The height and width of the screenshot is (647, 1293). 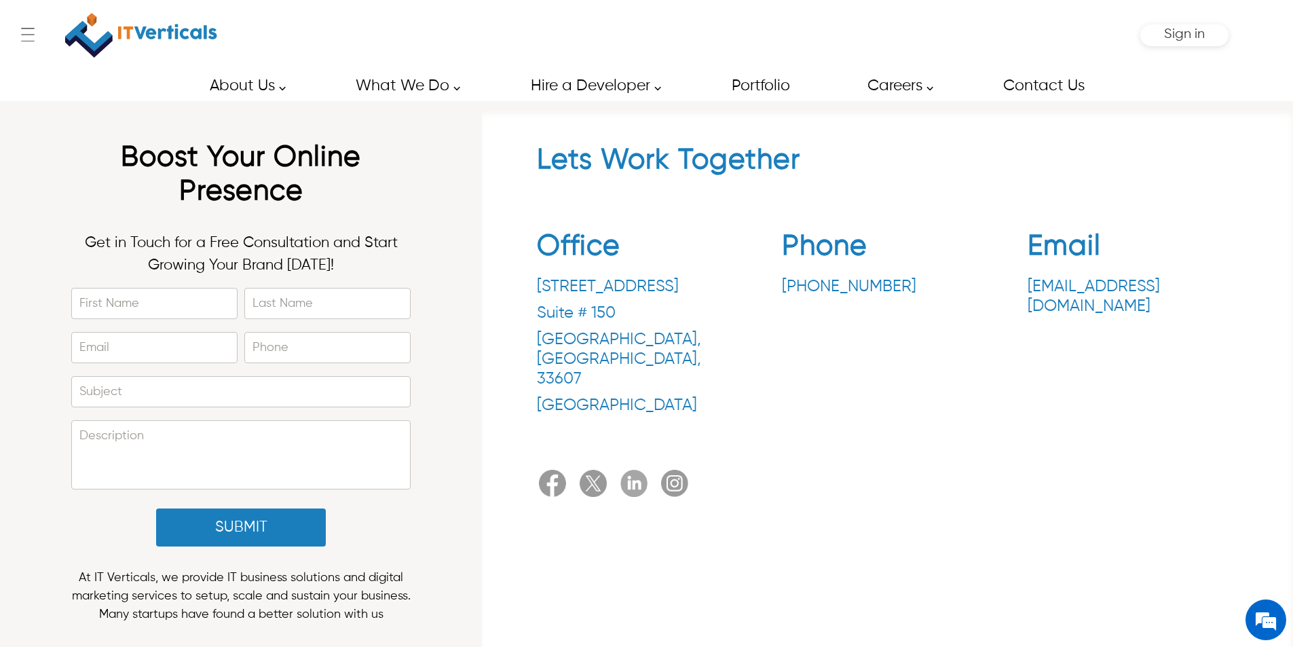 I want to click on p: At IT Verticals, we provide IT business solutions and digital marketing services to setup, scale ..., so click(x=241, y=596).